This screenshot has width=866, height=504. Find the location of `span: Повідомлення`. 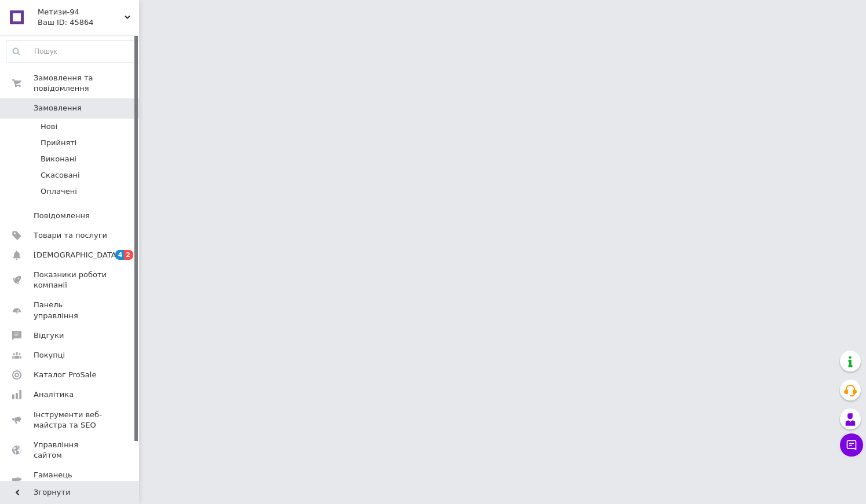

span: Повідомлення is located at coordinates (61, 216).